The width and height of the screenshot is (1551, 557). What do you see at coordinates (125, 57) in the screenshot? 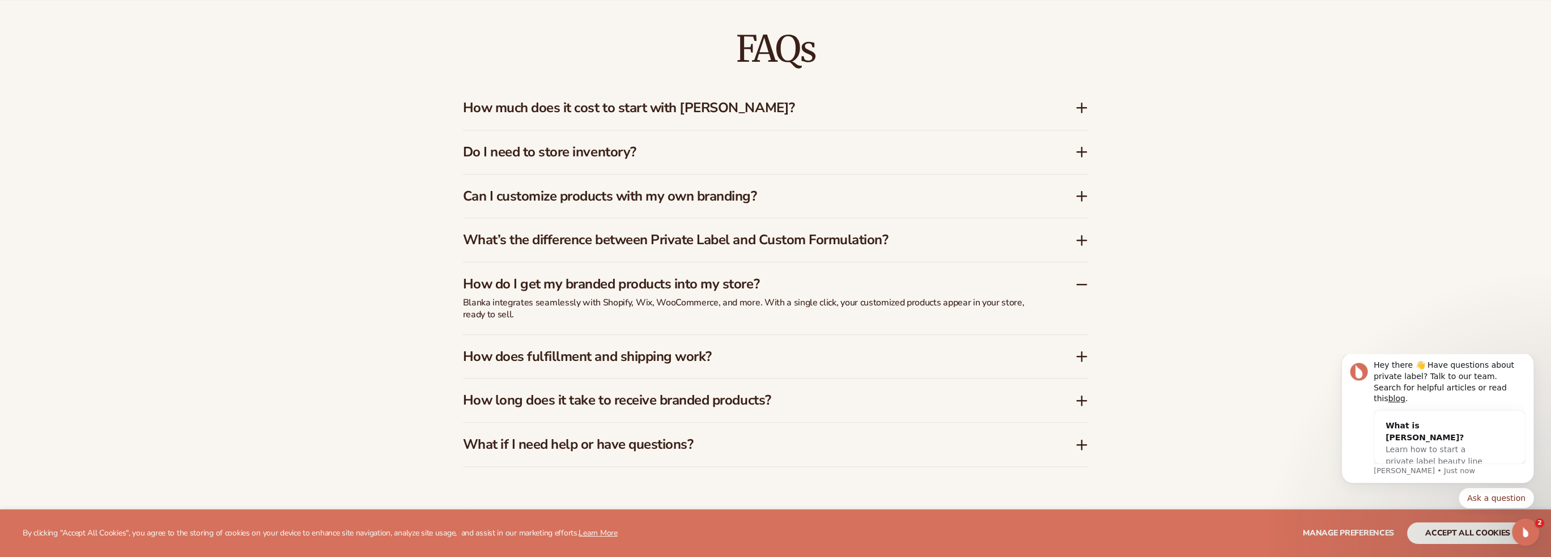
I see `div: Message content` at bounding box center [125, 57].